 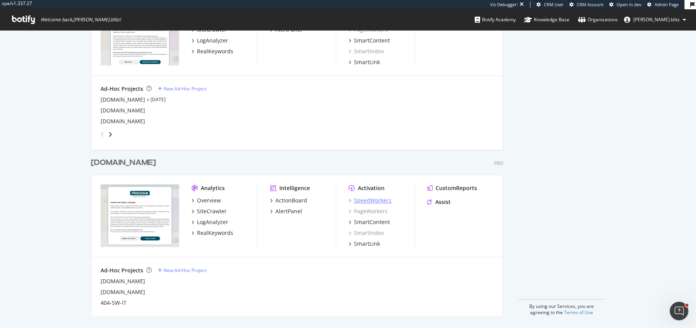 What do you see at coordinates (629, 4) in the screenshot?
I see `span: Open in dev` at bounding box center [629, 4].